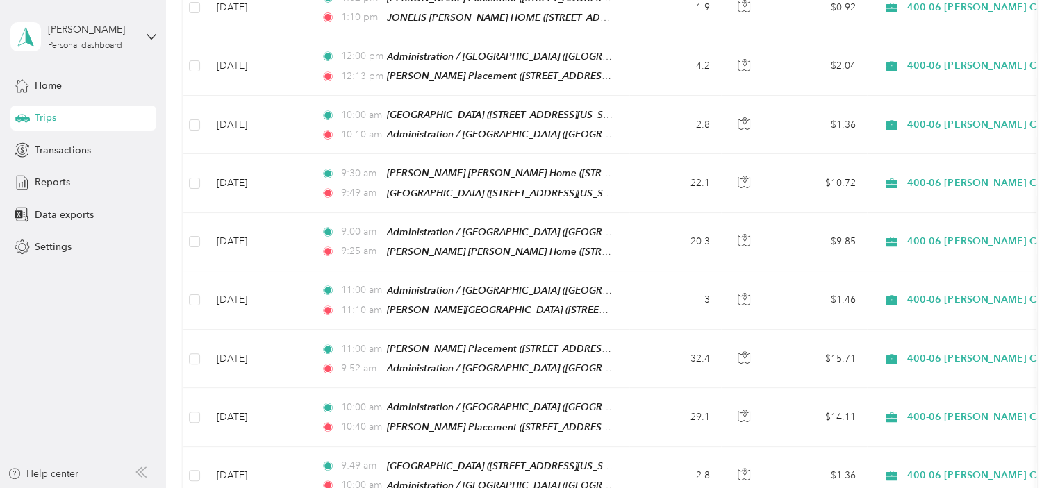 The height and width of the screenshot is (488, 1060). What do you see at coordinates (819, 242) in the screenshot?
I see `td: $9.85` at bounding box center [819, 242].